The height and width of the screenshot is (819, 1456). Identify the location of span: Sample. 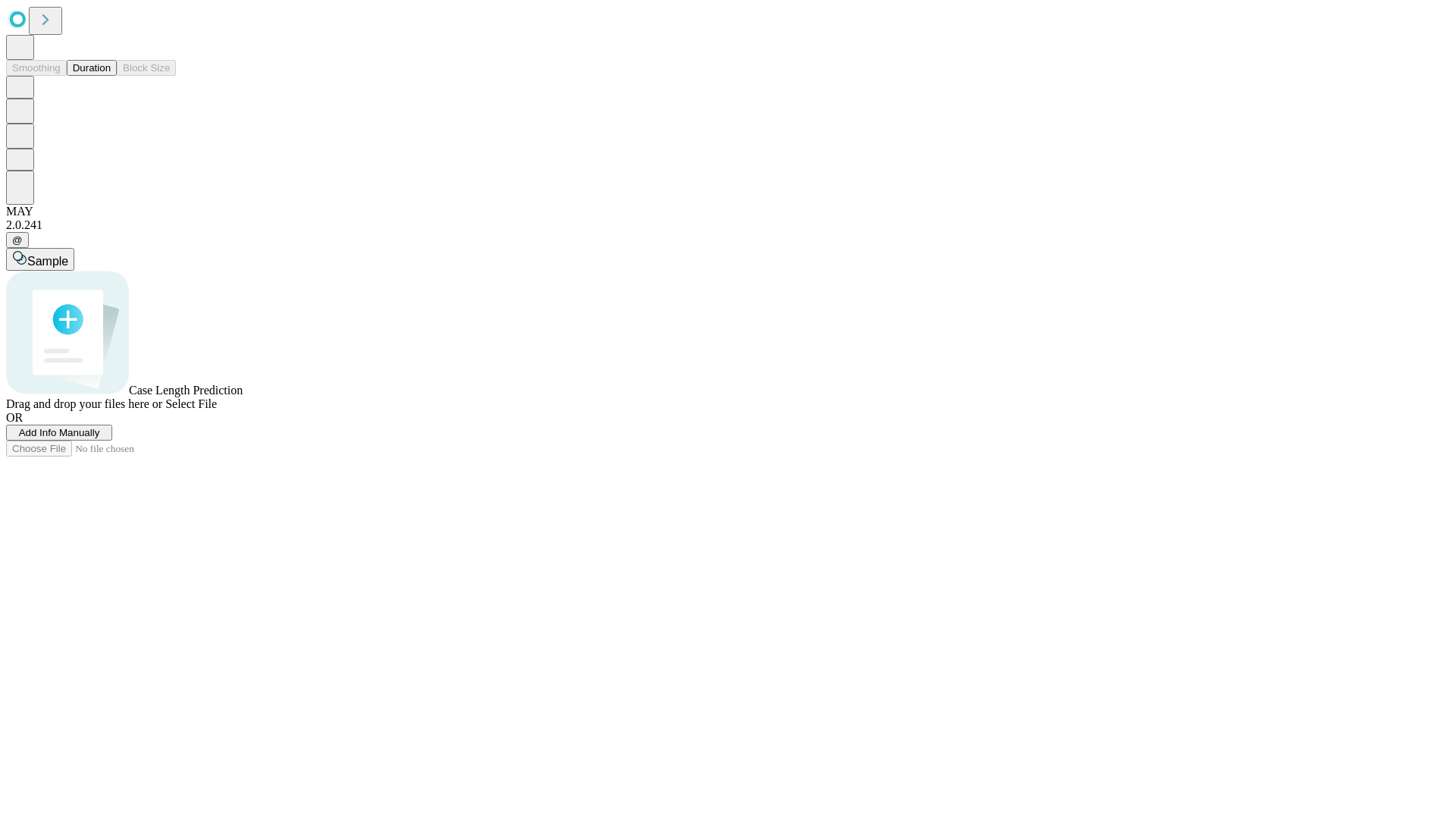
(48, 261).